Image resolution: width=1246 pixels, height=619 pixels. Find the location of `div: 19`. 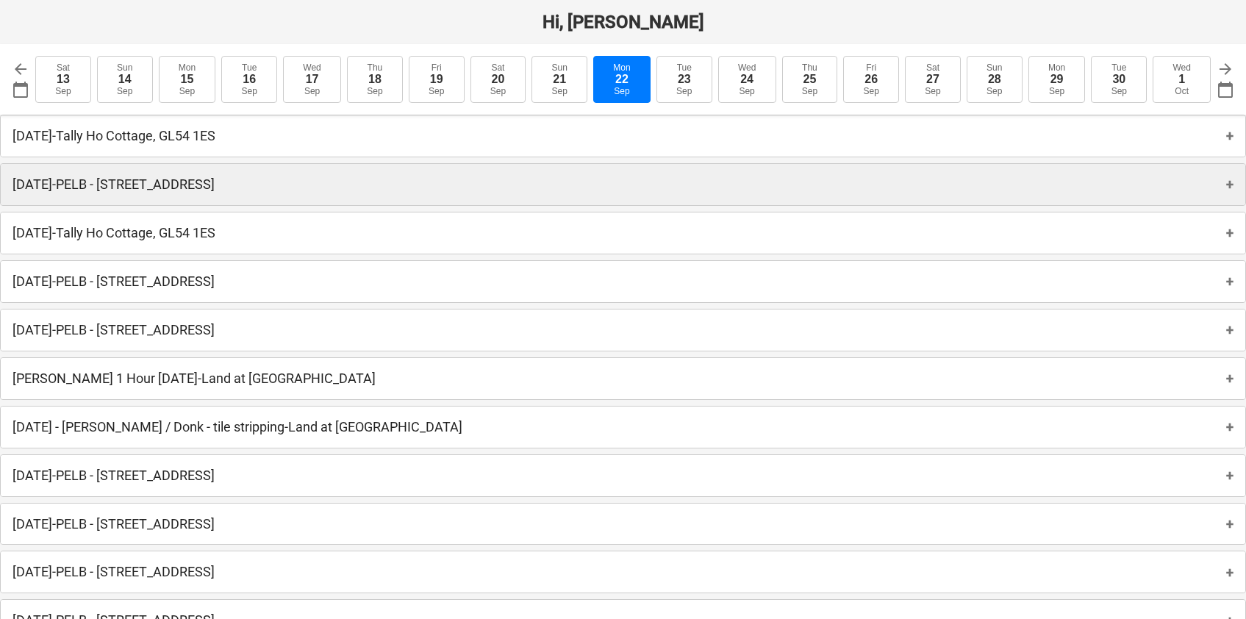

div: 19 is located at coordinates (437, 79).